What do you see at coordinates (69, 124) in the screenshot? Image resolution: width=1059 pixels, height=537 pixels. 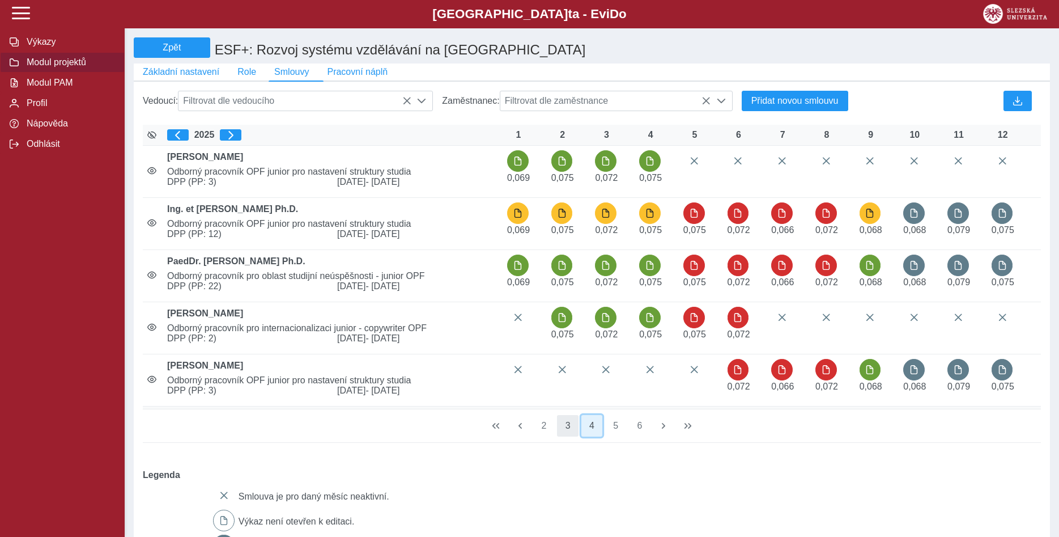 I see `span: Nápověda` at bounding box center [69, 124].